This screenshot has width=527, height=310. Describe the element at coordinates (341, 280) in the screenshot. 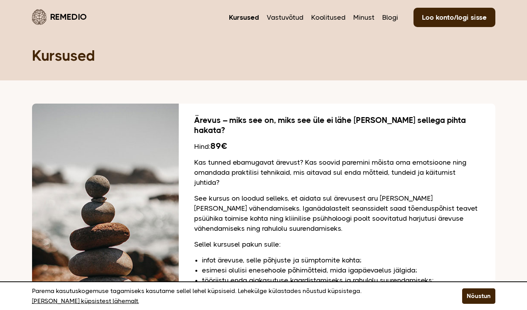

I see `li: tööriistu enda ajakasutuse kaardistamiseks ja rahulolu suurendamiseks;` at that location.